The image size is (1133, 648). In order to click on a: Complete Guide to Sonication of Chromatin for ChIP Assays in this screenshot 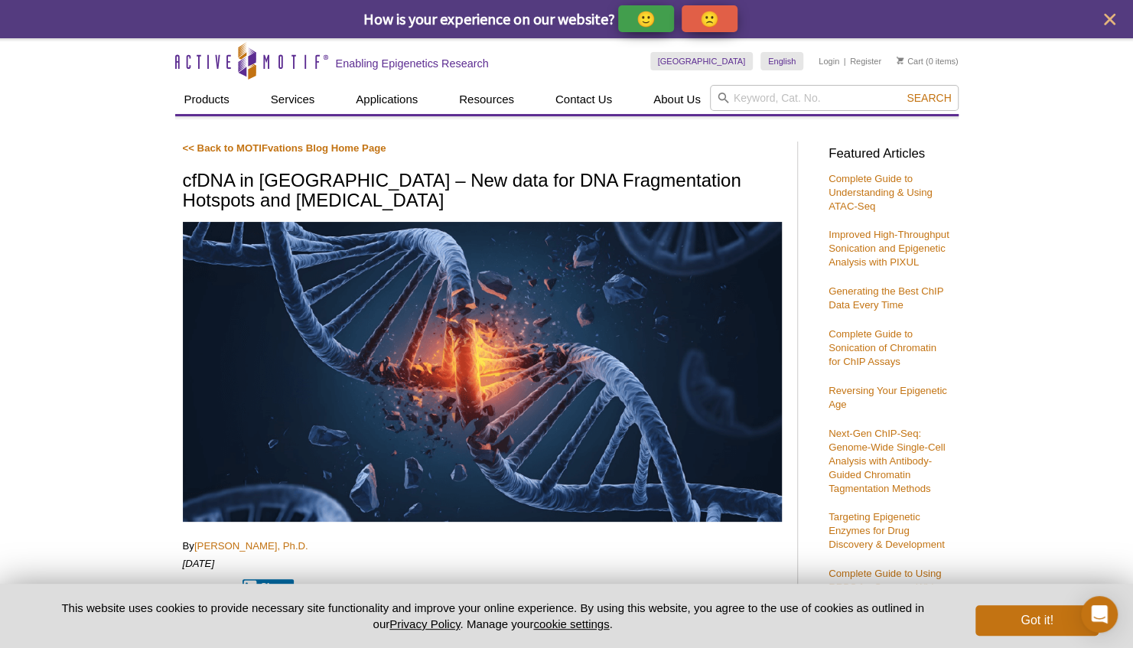, I will do `click(882, 347)`.